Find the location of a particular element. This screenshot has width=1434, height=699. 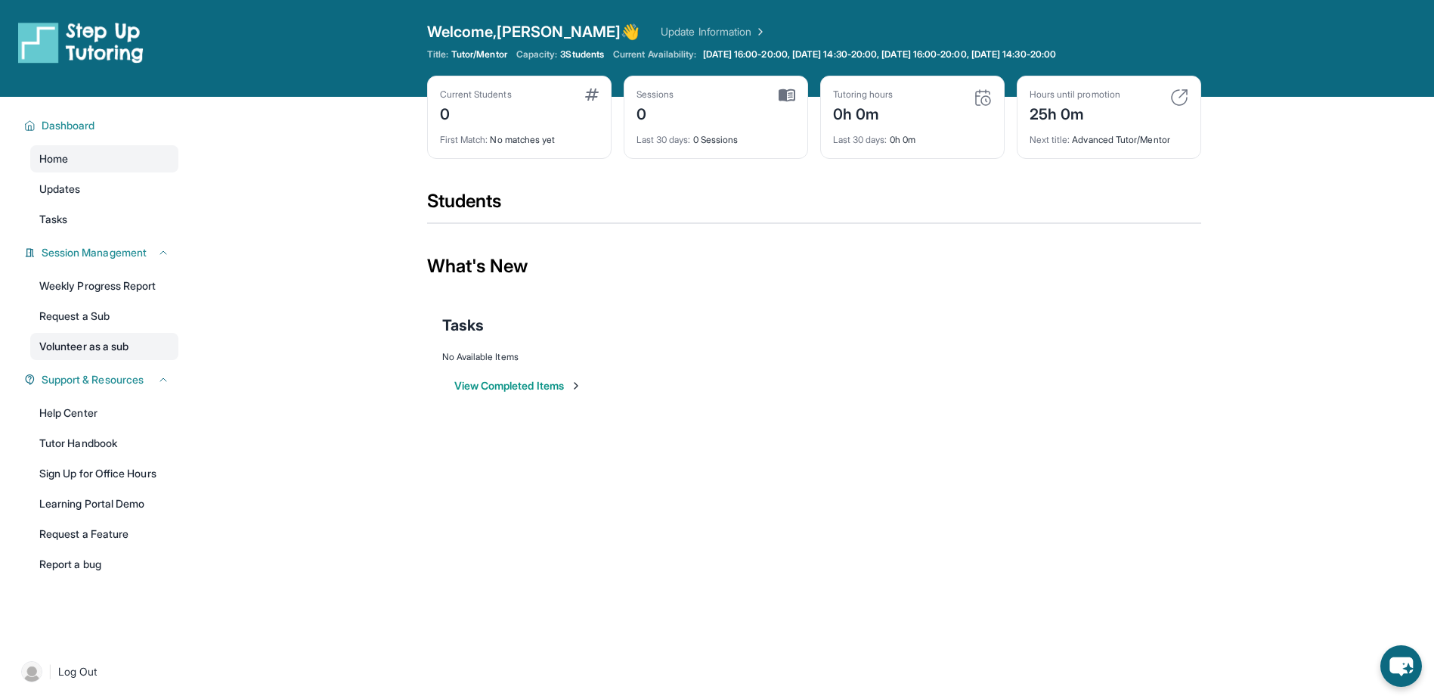

div: Students is located at coordinates (814, 206).